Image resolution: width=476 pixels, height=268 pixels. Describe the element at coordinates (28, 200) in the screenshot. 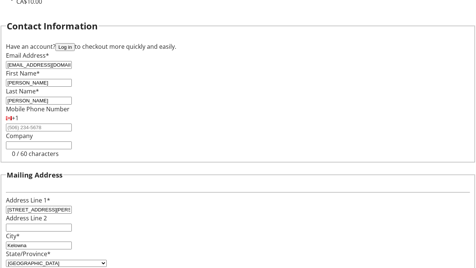

I see `label: Address Line 1*` at that location.